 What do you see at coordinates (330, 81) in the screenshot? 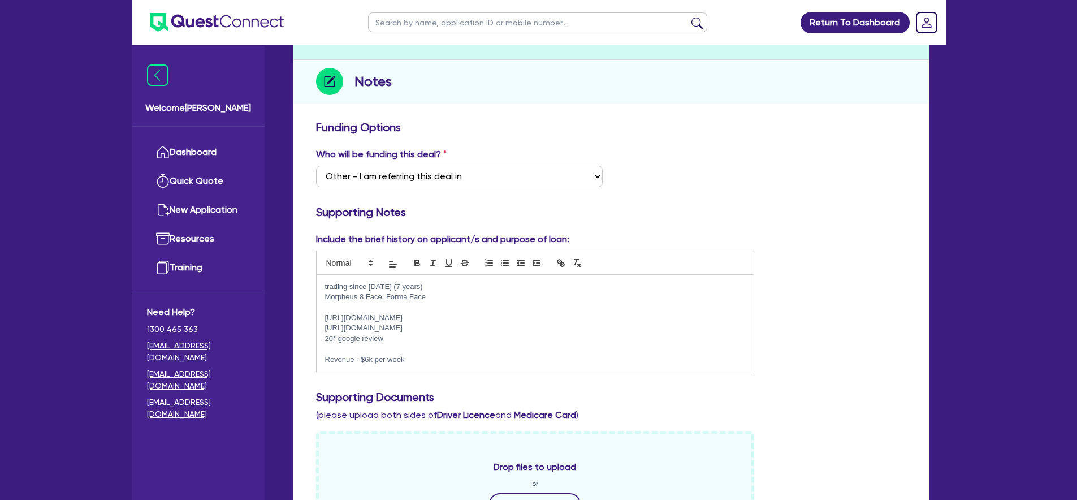
I see `img: step-icon` at bounding box center [330, 81].